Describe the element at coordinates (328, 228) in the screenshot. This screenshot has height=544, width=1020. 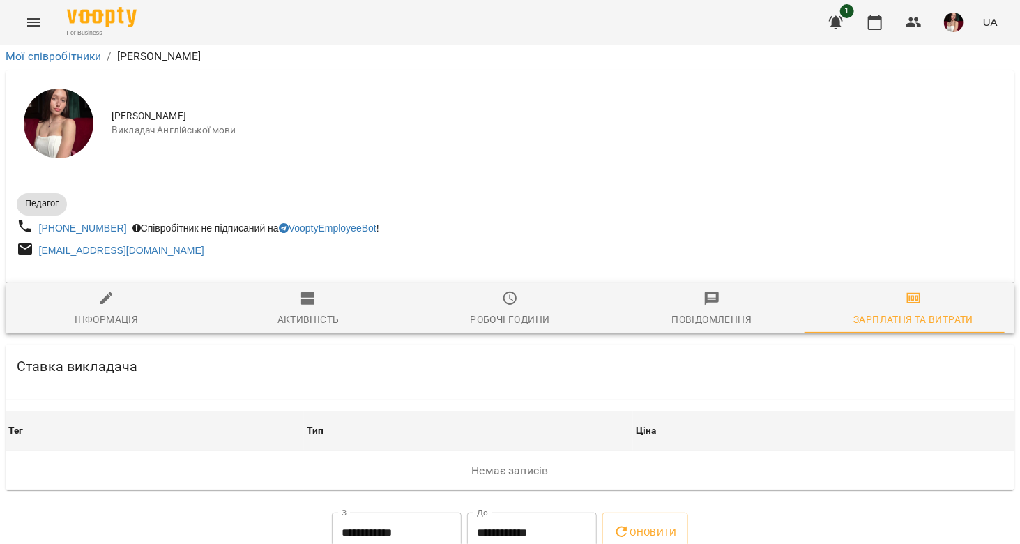
I see `a: VooptyEmployeeBot` at that location.